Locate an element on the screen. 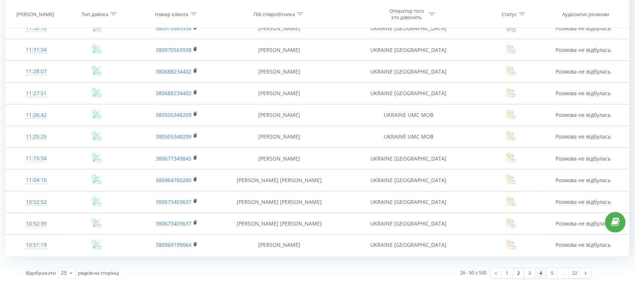  div: Тип дзвінка is located at coordinates (95, 14).